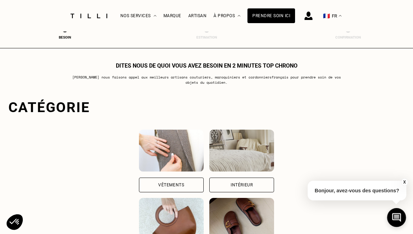 This screenshot has height=234, width=413. I want to click on div: Besoin, so click(65, 37).